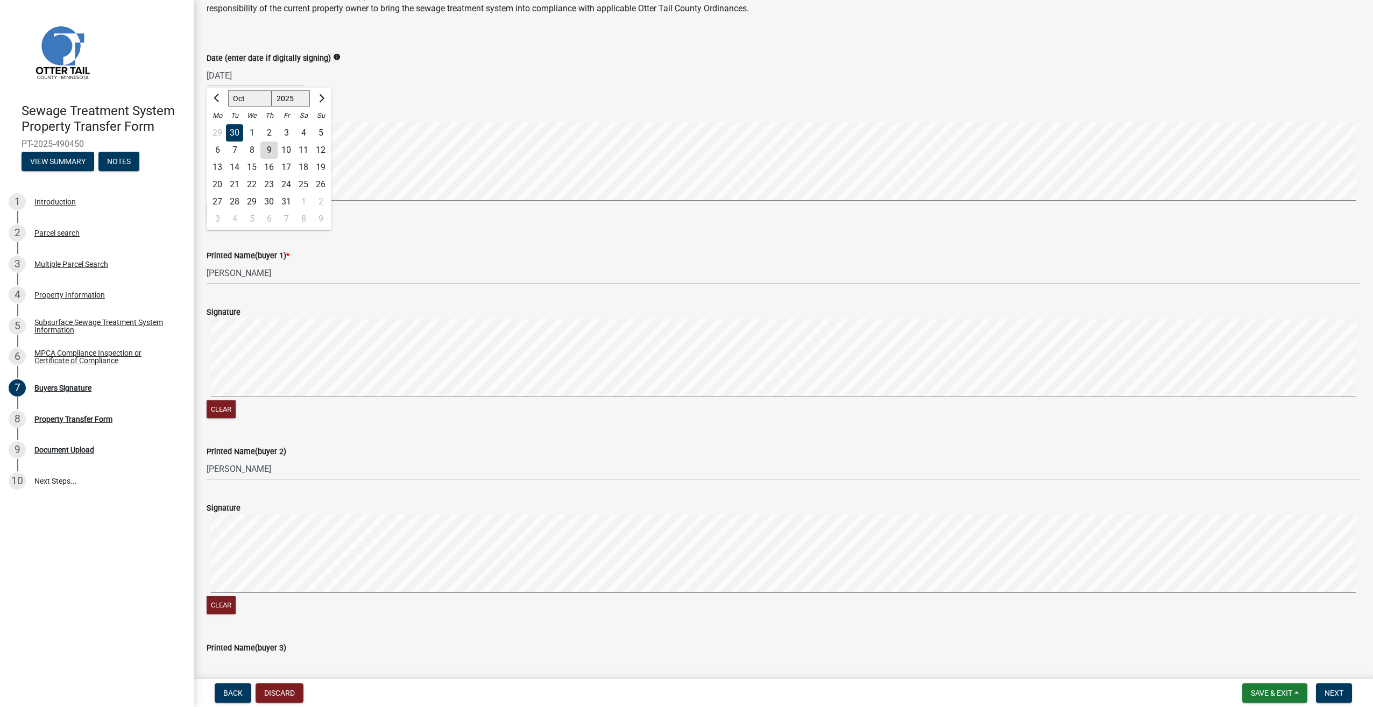 This screenshot has height=707, width=1373. Describe the element at coordinates (1334, 693) in the screenshot. I see `span: Next` at that location.